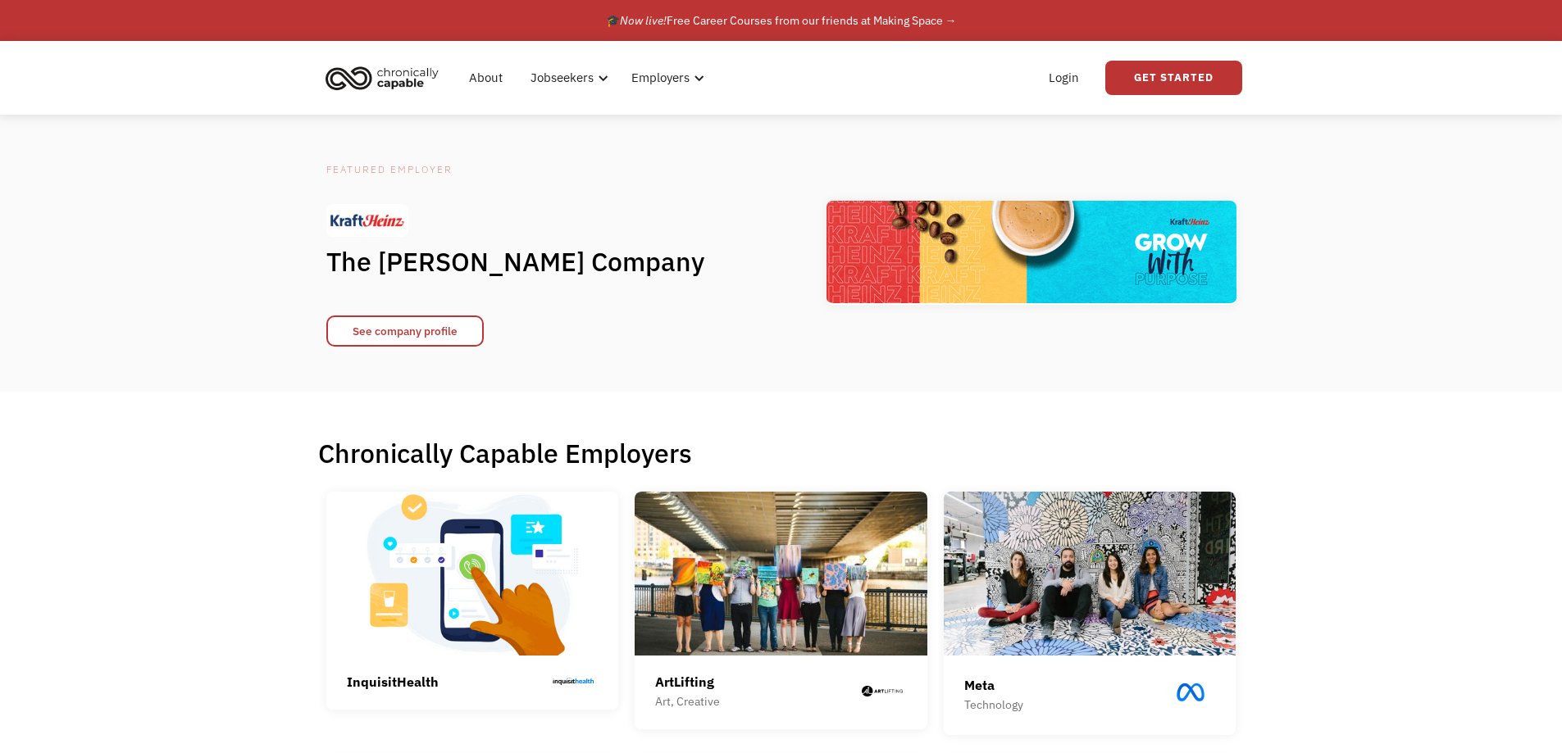  I want to click on div: Featured Employer, so click(531, 170).